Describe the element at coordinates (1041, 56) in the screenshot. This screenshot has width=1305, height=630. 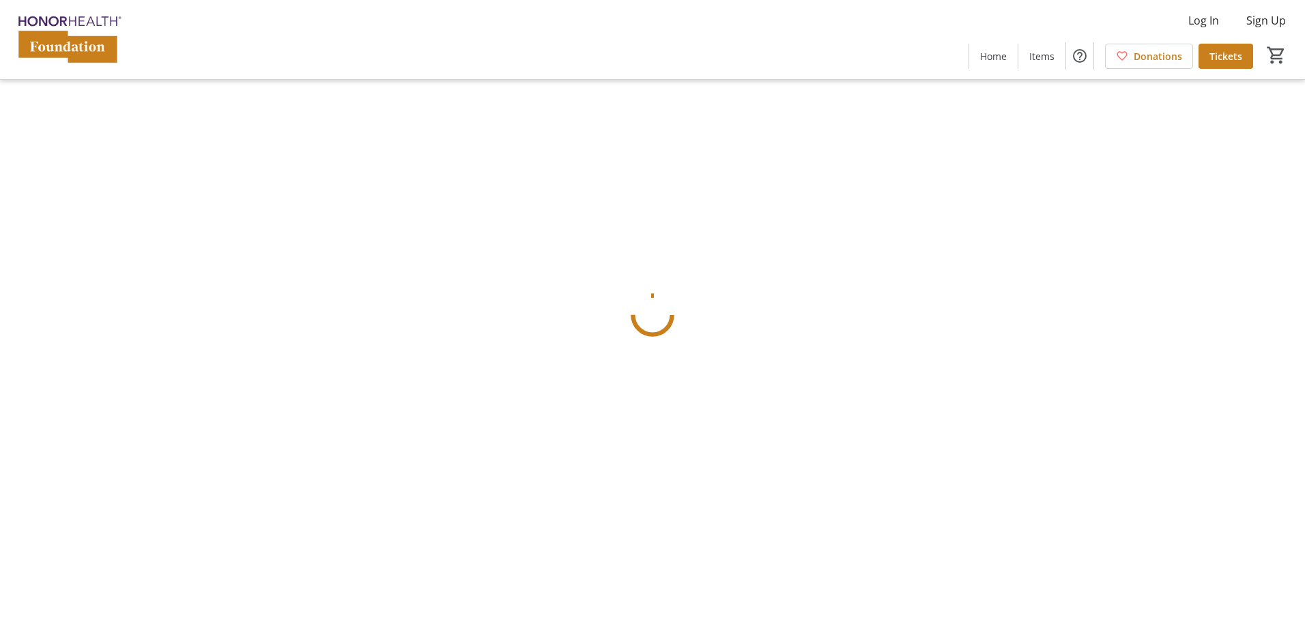
I see `span: Items` at that location.